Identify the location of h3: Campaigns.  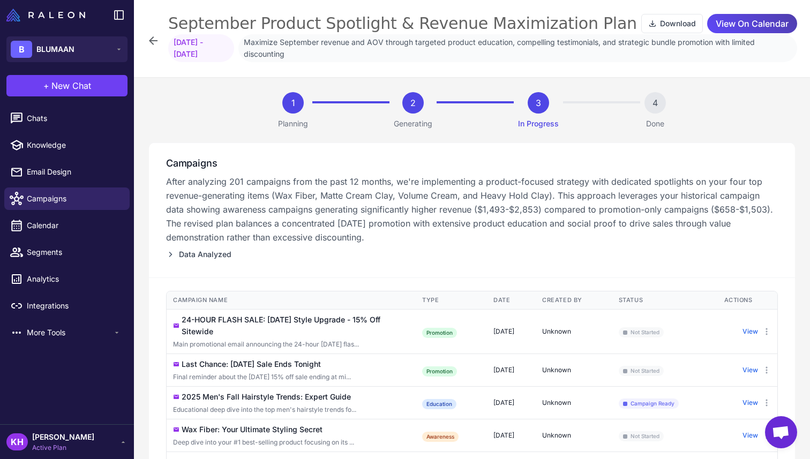
(472, 163).